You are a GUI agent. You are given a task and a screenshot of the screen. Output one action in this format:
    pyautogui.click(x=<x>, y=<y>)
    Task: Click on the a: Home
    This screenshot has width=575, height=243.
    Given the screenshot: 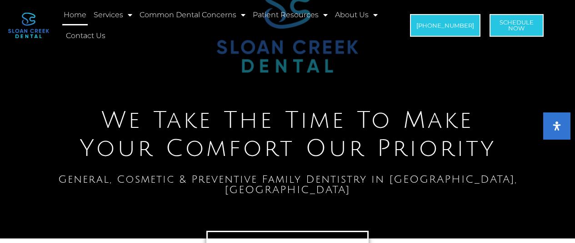 What is the action you would take?
    pyautogui.click(x=75, y=15)
    